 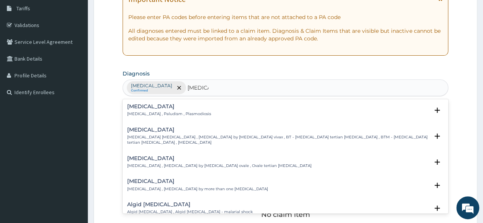 I want to click on p: All diagnoses entered must be linked to a claim item. Diagnosis & Claim Items that are visible bu..., so click(x=285, y=35).